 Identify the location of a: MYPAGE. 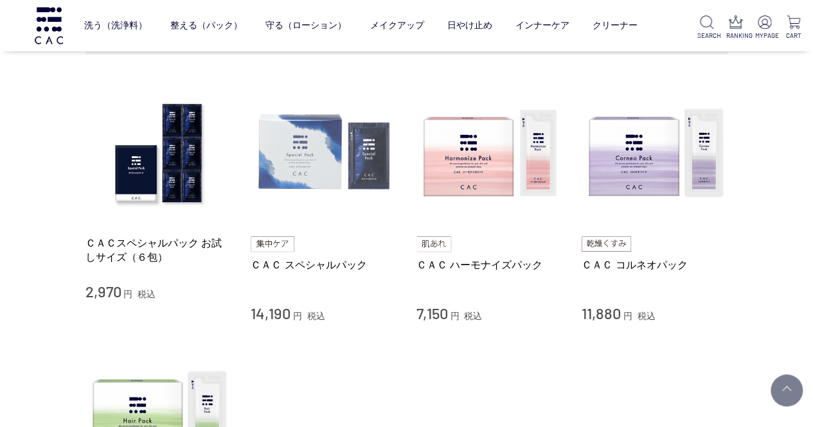
(764, 28).